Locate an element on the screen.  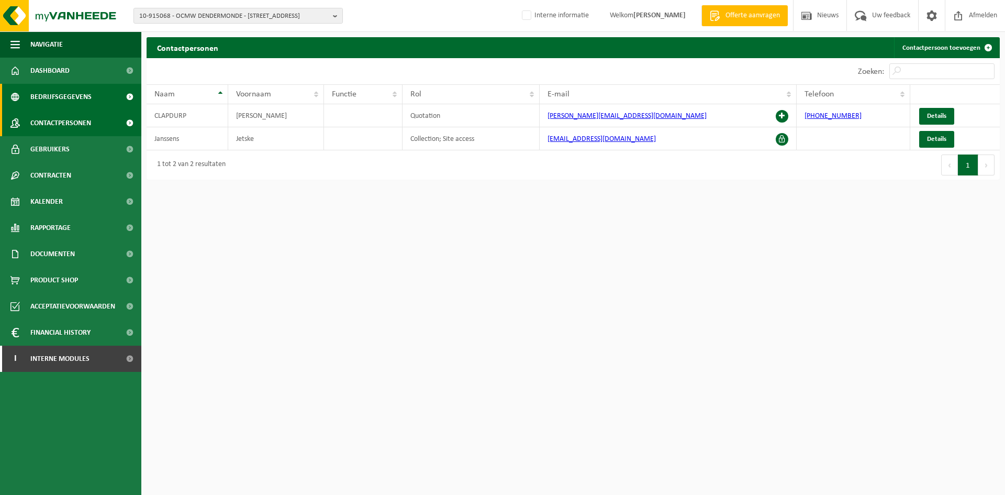
td: Jetske is located at coordinates (276, 139).